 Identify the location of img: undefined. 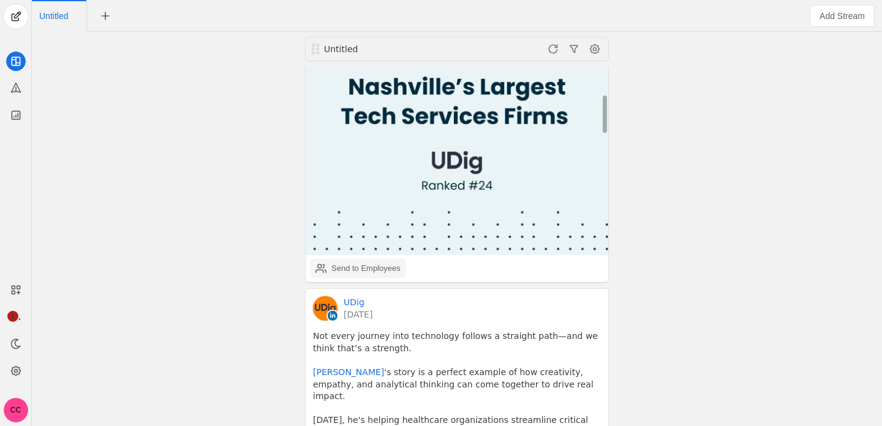
(457, 132).